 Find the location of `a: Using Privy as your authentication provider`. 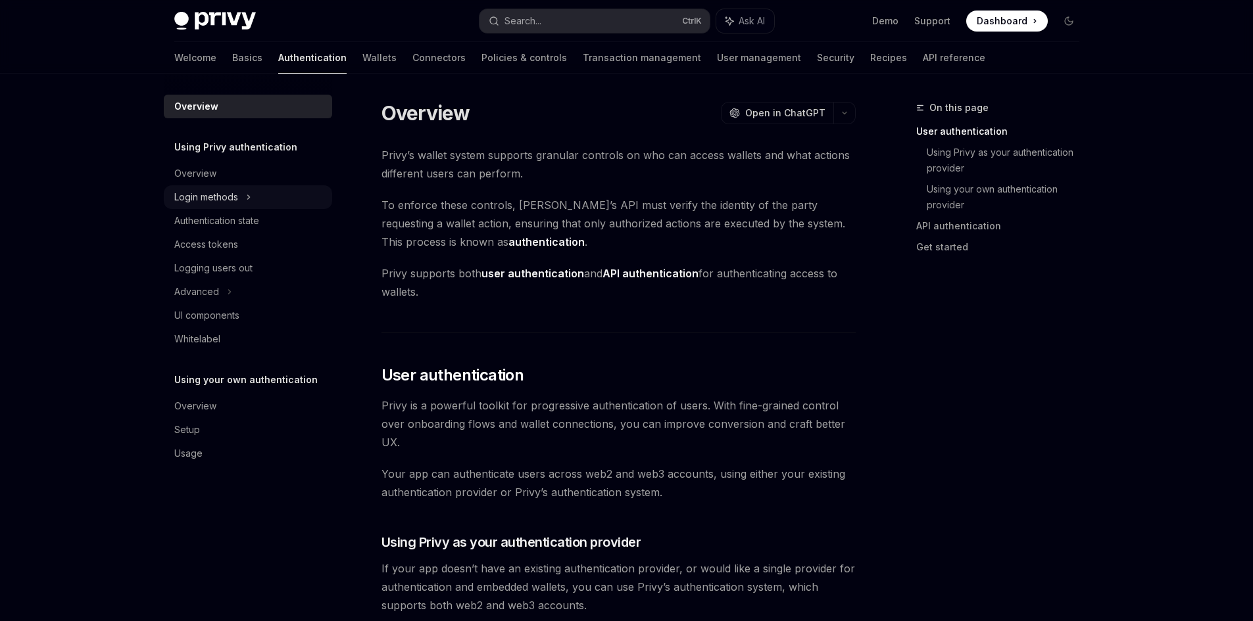

a: Using Privy as your authentication provider is located at coordinates (1008, 160).